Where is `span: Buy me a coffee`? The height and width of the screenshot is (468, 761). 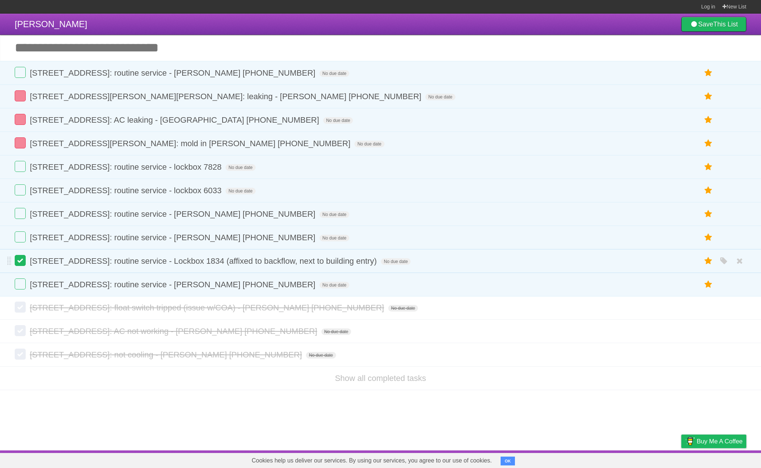 span: Buy me a coffee is located at coordinates (720, 441).